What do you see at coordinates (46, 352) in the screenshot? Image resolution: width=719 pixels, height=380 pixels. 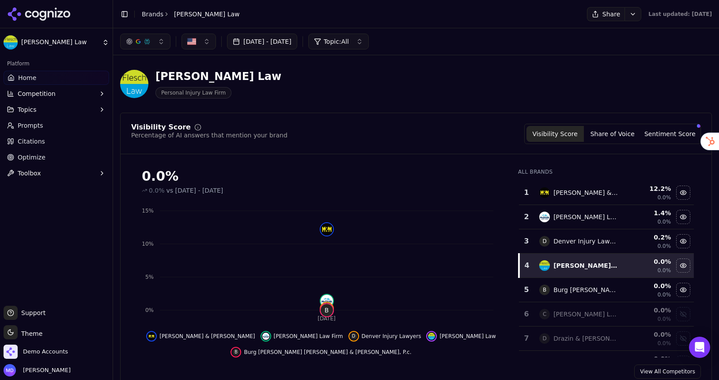 I see `span: Demo Accounts` at bounding box center [46, 352].